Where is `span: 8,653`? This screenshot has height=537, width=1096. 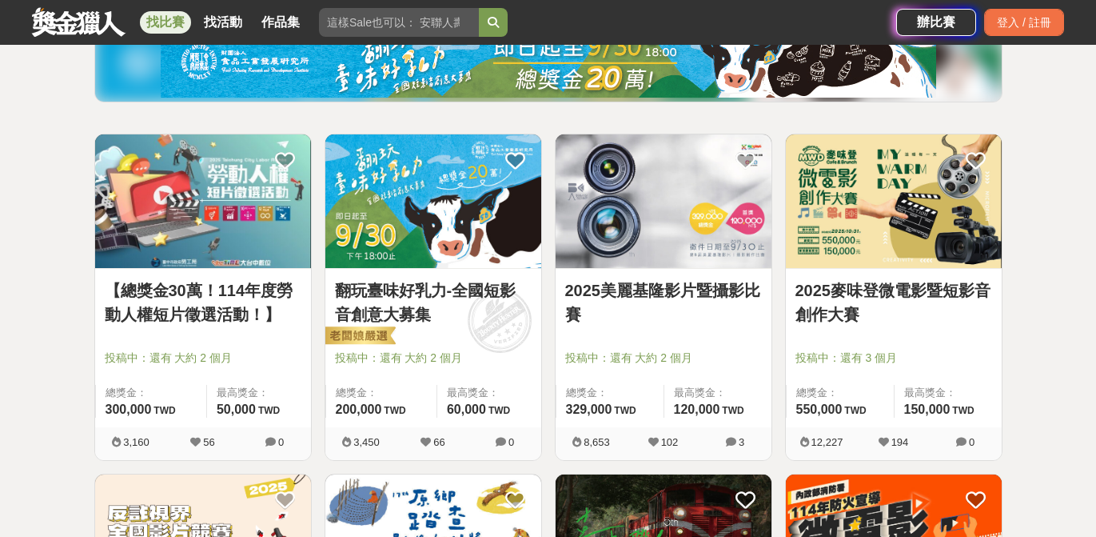 span: 8,653 is located at coordinates (597, 441).